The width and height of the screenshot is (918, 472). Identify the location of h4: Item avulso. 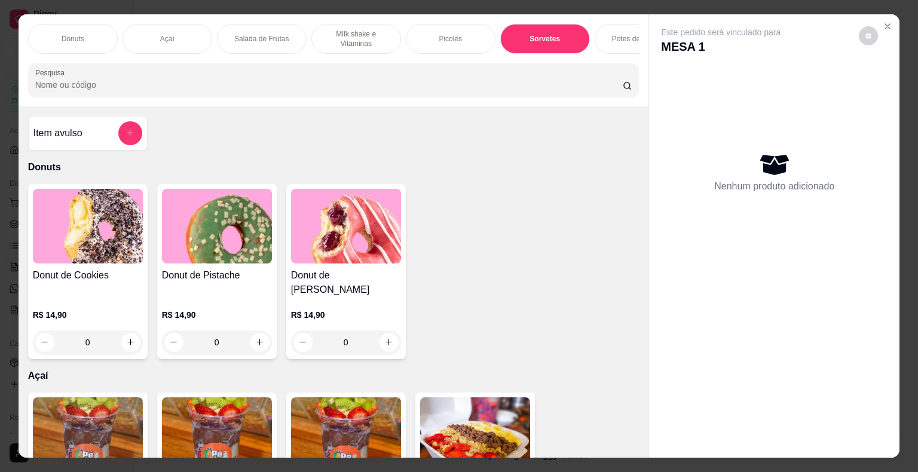
(58, 133).